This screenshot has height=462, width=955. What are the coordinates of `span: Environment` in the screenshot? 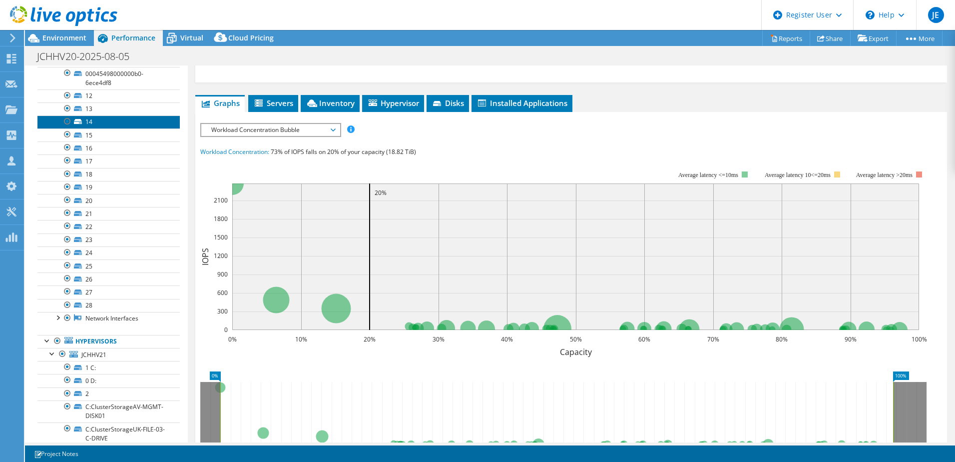 It's located at (64, 37).